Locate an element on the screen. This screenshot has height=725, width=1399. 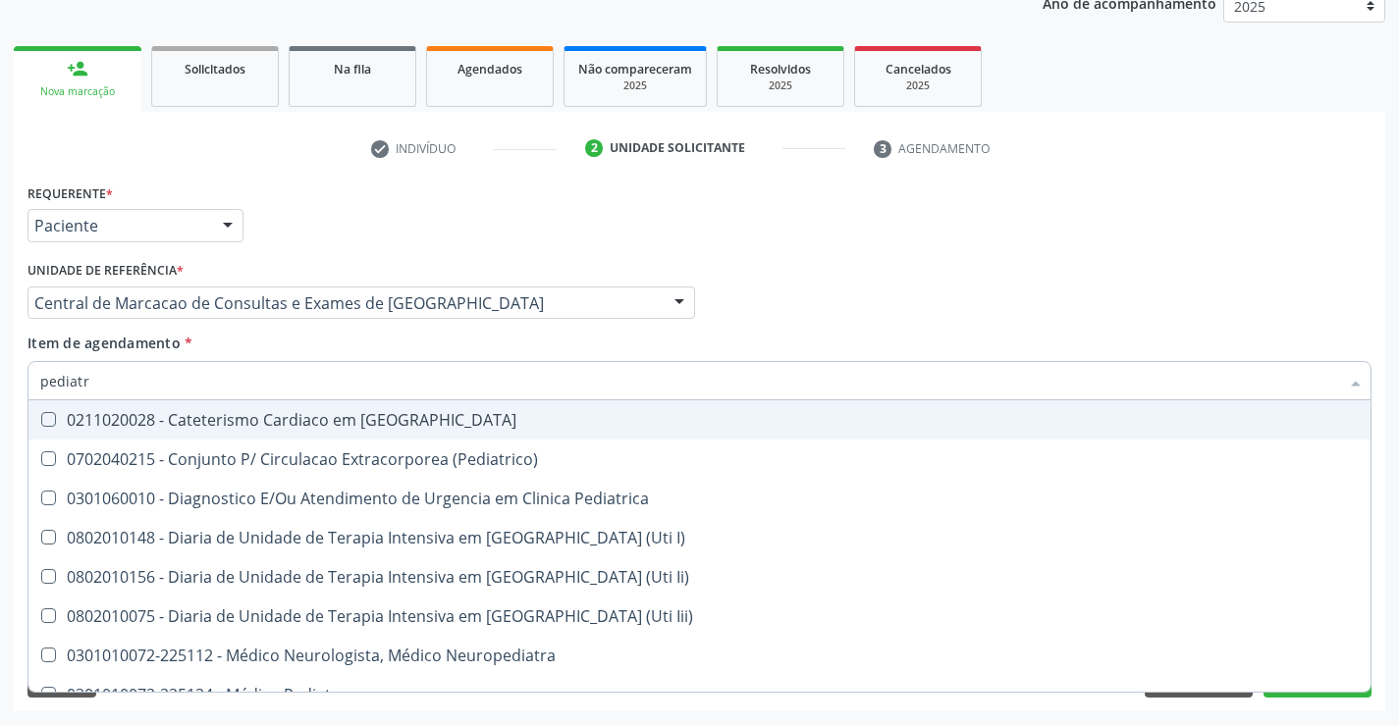
div: Nova marcação is located at coordinates (78, 91).